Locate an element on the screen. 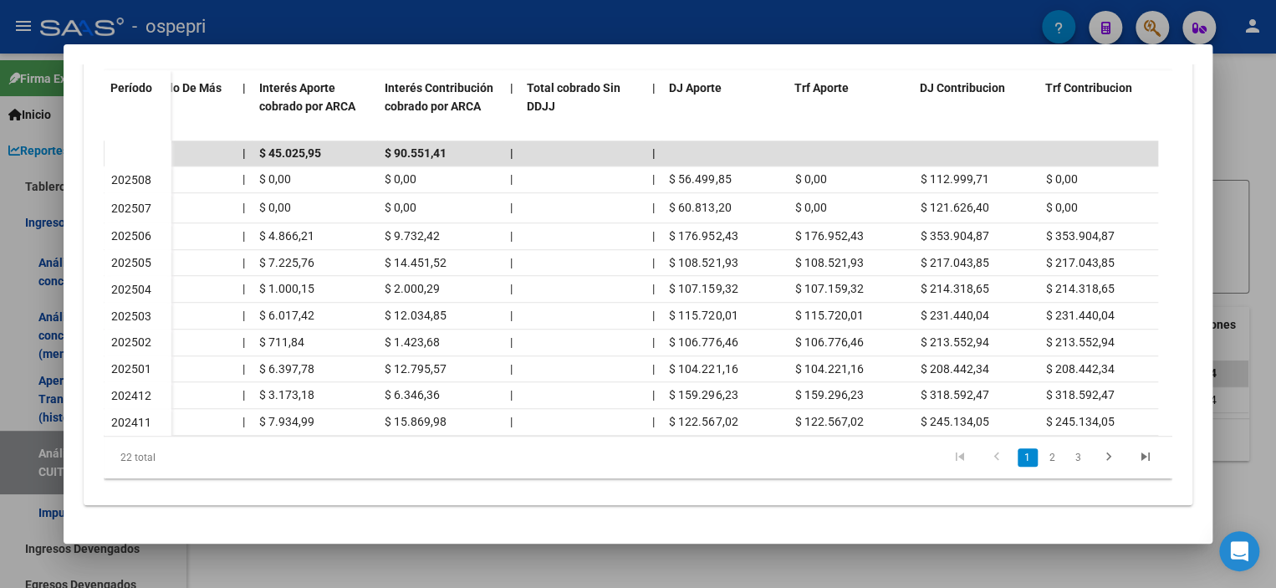 This screenshot has height=588, width=1276. span: 202506 is located at coordinates (131, 236).